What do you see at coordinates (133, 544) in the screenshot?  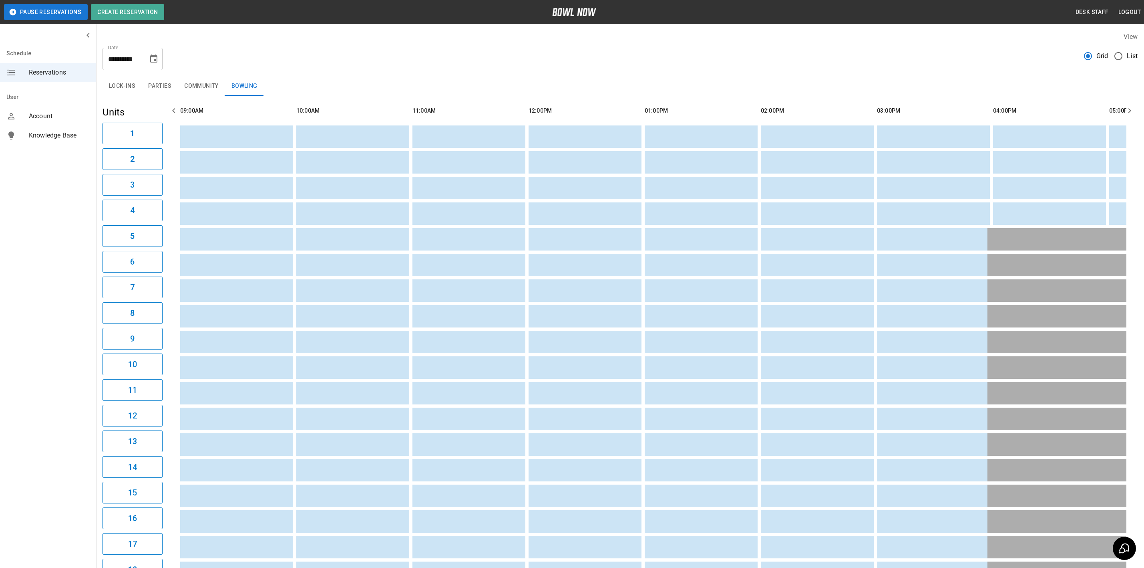 I see `button: 17` at bounding box center [133, 544].